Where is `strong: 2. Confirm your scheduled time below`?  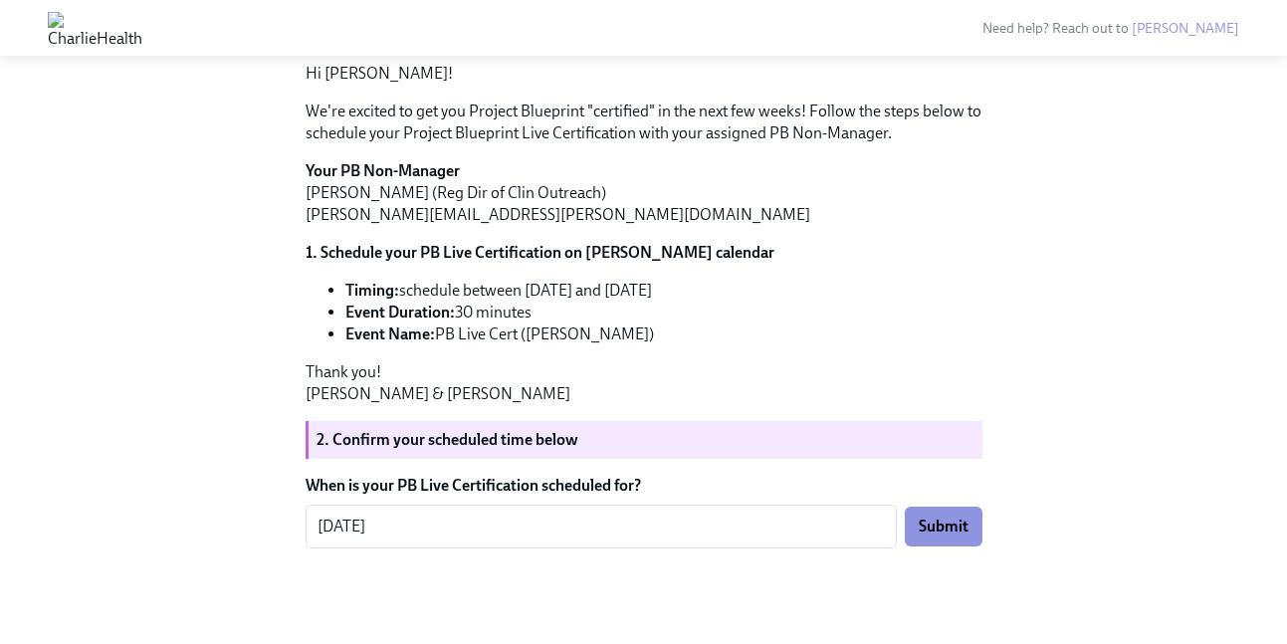 strong: 2. Confirm your scheduled time below is located at coordinates (447, 439).